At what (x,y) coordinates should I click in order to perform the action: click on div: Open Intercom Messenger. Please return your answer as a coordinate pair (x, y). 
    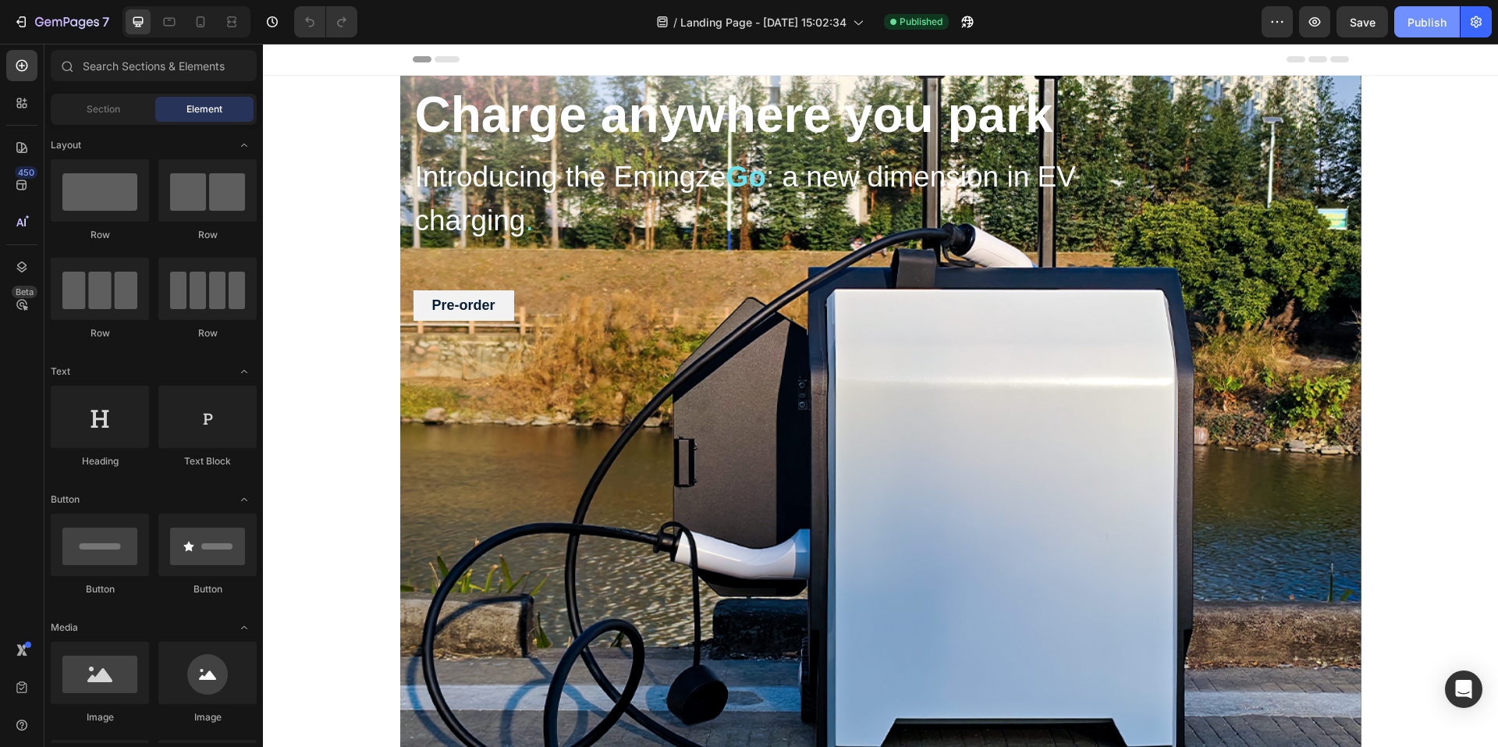
    Looking at the image, I should click on (1463, 689).